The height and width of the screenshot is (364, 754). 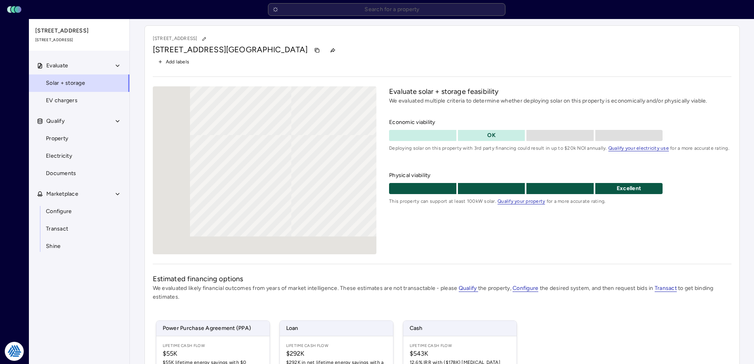 What do you see at coordinates (79, 83) in the screenshot?
I see `a: Solar + storage` at bounding box center [79, 83].